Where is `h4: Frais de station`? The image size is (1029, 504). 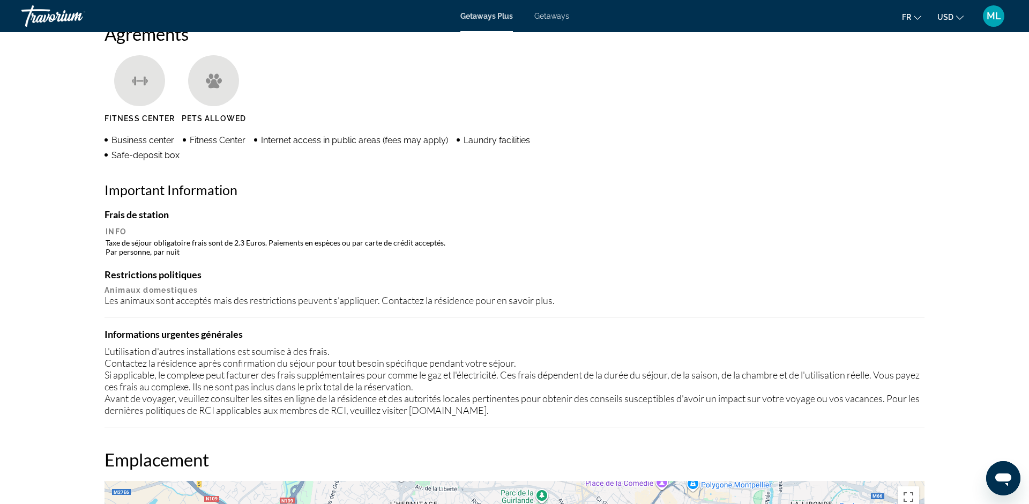
h4: Frais de station is located at coordinates (514, 214).